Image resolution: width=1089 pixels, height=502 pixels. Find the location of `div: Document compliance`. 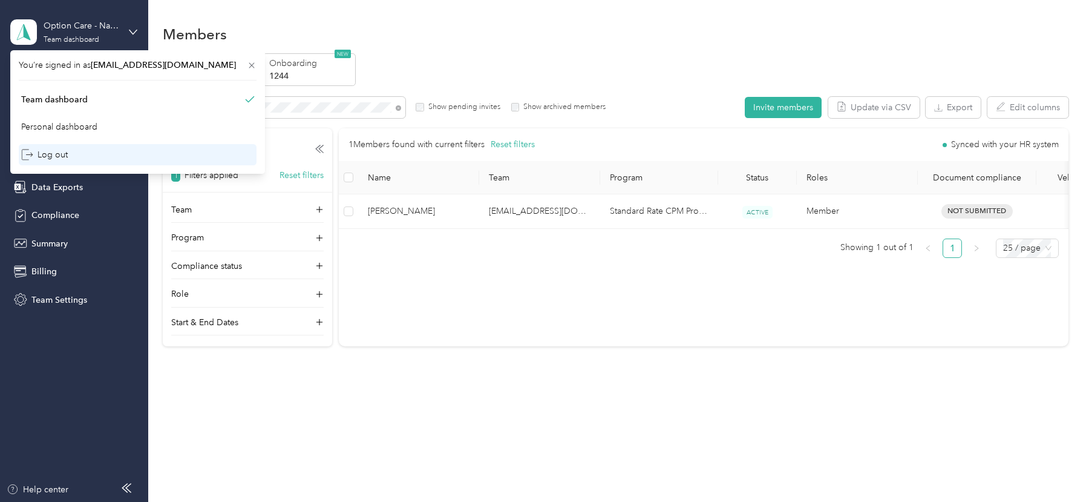

div: Document compliance is located at coordinates (977, 177).